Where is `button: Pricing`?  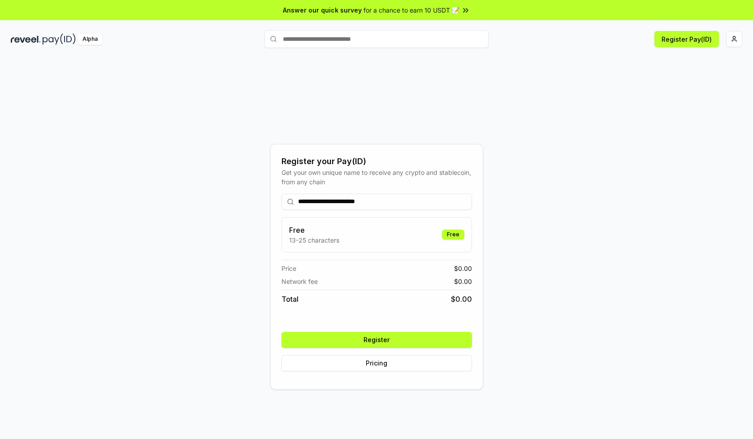
button: Pricing is located at coordinates (377, 363).